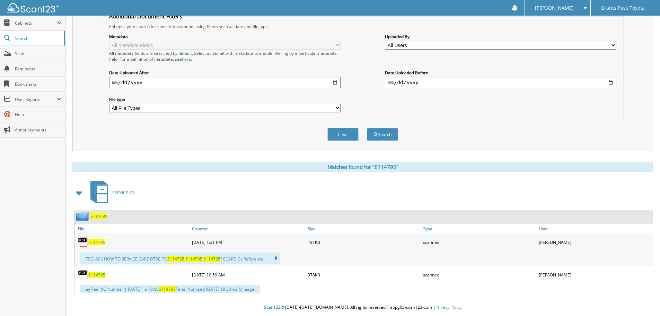 The image size is (660, 316). What do you see at coordinates (187, 59) in the screenshot?
I see `a: here` at bounding box center [187, 59].